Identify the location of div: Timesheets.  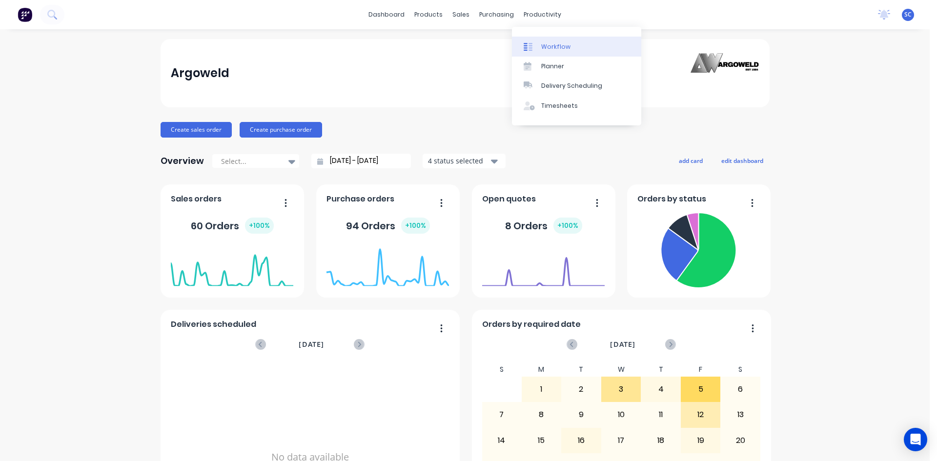
(559, 106).